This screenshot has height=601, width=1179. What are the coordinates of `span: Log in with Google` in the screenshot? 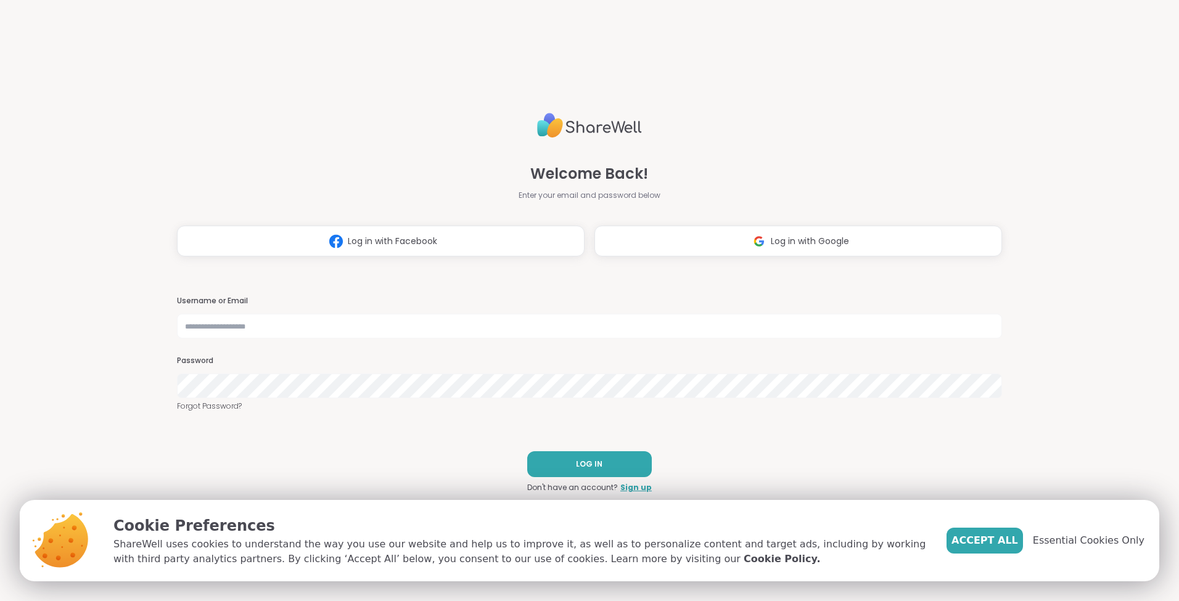 It's located at (810, 241).